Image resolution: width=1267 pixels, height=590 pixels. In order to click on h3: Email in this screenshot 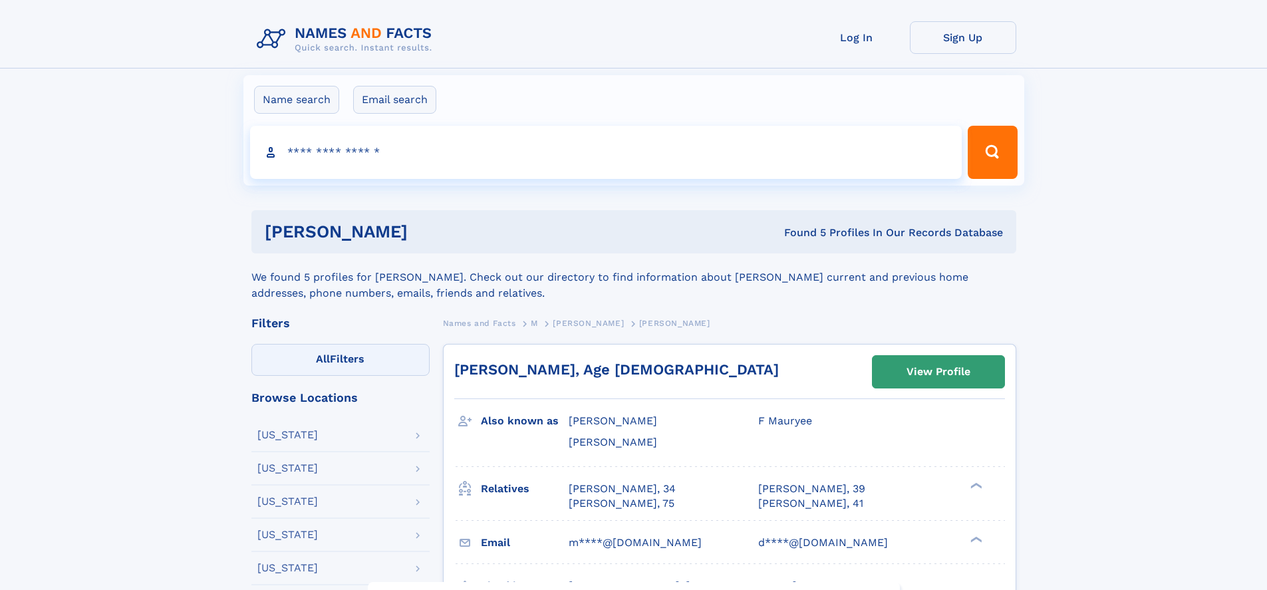, I will do `click(525, 543)`.